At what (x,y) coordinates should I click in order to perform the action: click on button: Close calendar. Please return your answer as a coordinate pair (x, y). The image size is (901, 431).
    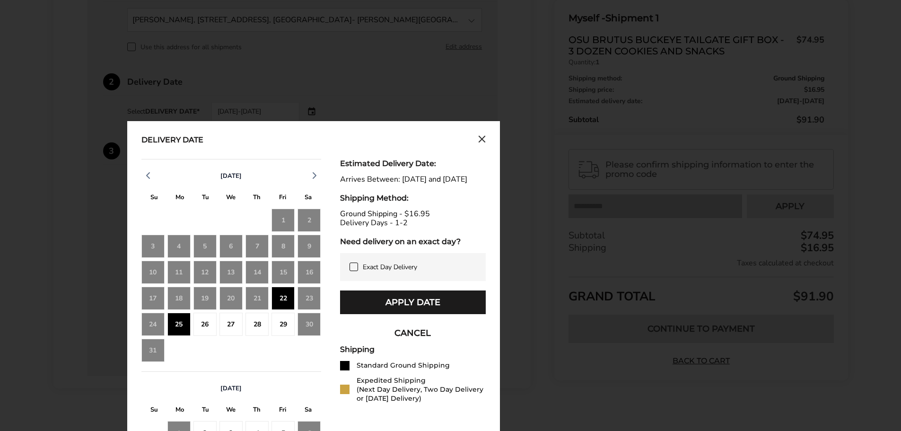
    Looking at the image, I should click on (482, 141).